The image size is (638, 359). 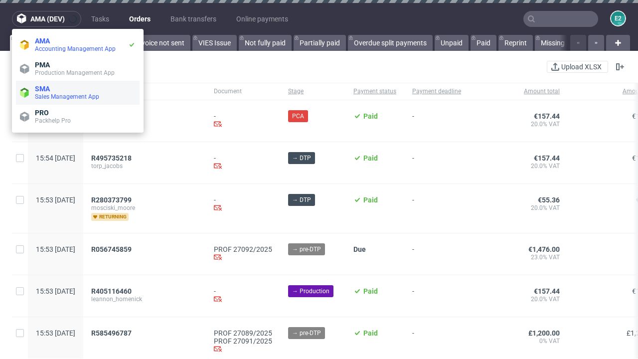 I want to click on span: €1,476.00, so click(x=544, y=249).